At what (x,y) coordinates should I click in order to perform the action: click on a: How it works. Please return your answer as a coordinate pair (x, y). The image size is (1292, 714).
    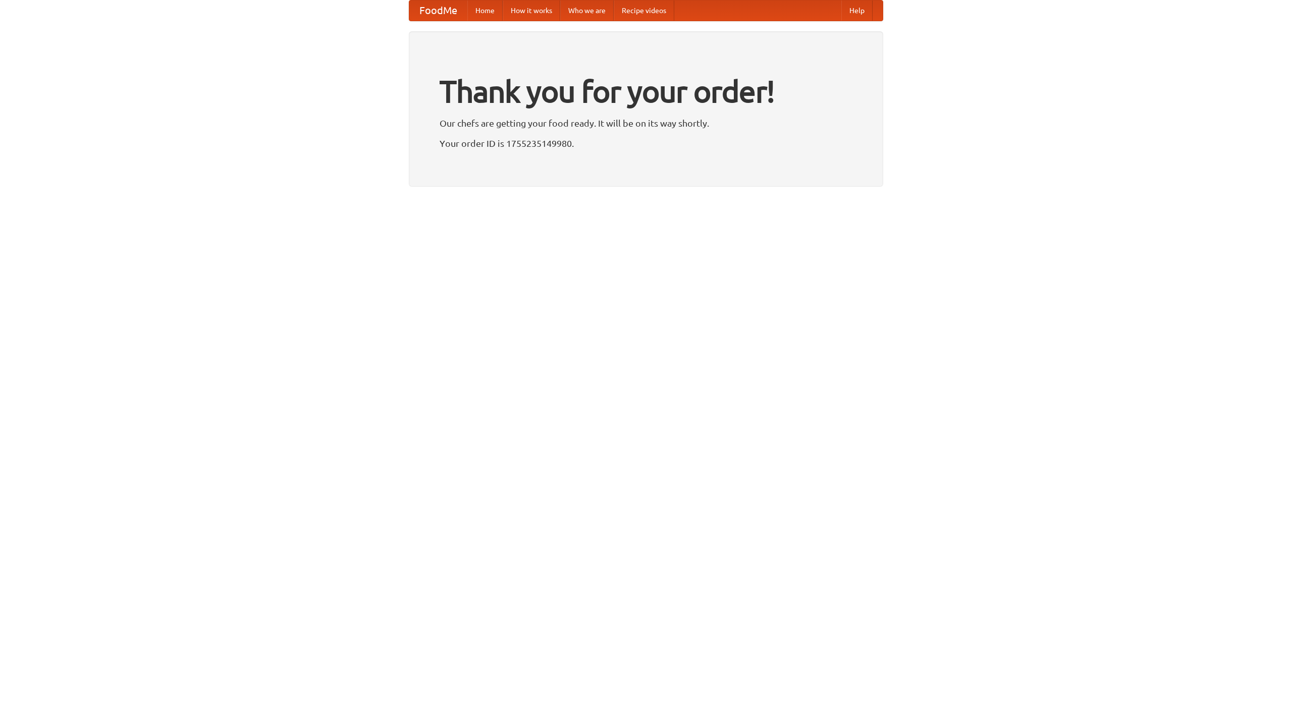
    Looking at the image, I should click on (532, 11).